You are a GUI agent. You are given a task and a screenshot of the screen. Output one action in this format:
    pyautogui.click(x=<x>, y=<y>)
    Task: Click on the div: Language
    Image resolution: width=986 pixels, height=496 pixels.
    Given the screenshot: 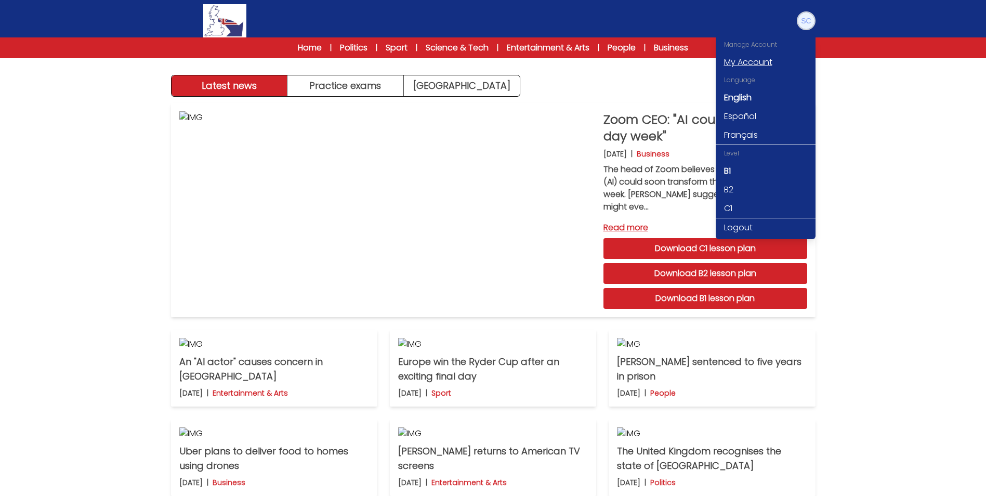 What is the action you would take?
    pyautogui.click(x=765, y=80)
    